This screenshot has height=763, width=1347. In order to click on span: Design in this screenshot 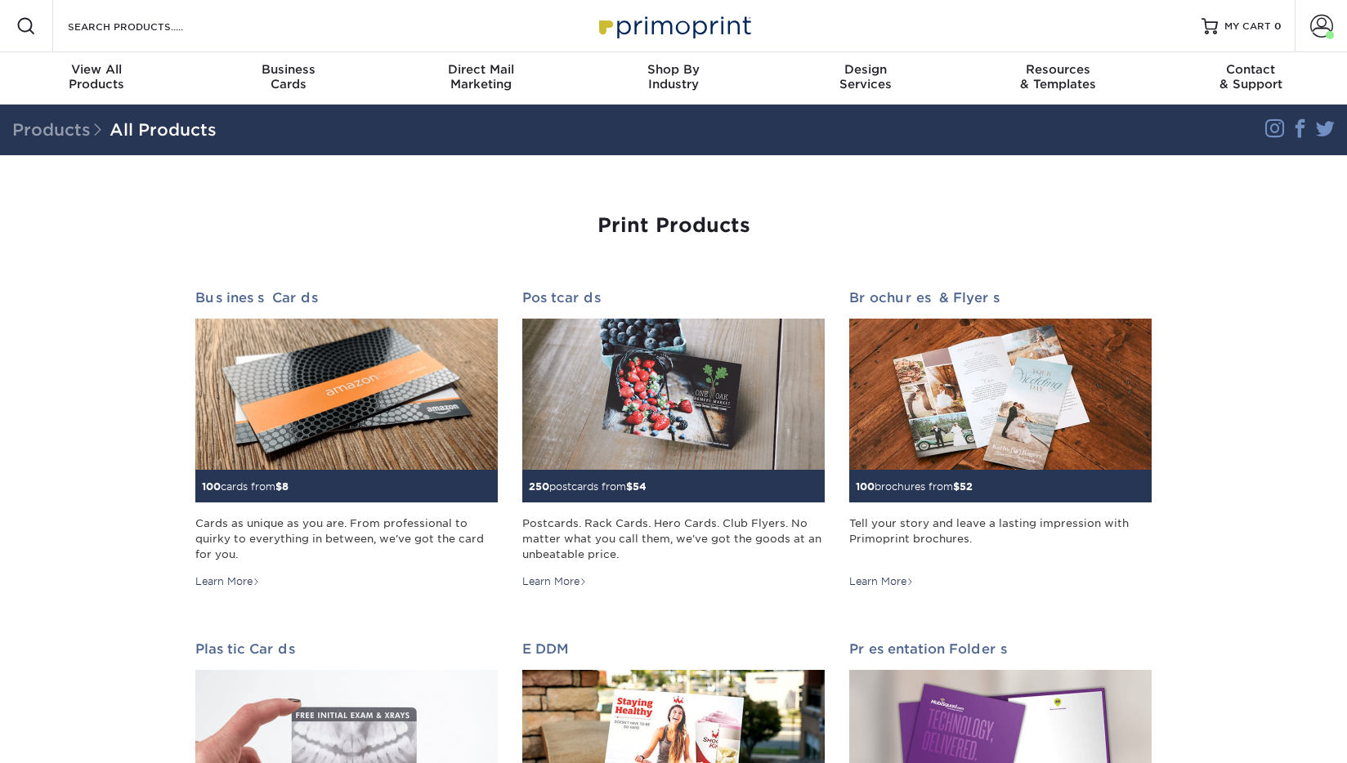, I will do `click(866, 69)`.